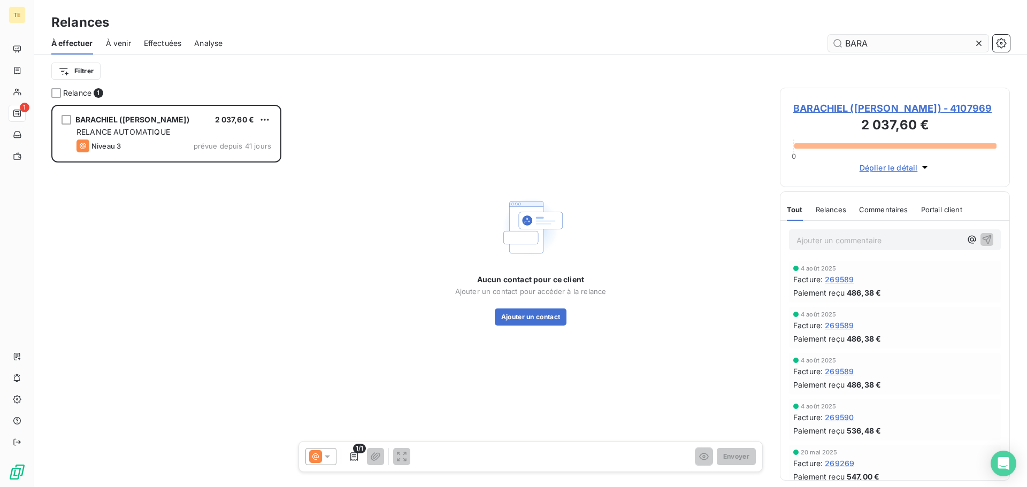  I want to click on span: Analyse, so click(208, 43).